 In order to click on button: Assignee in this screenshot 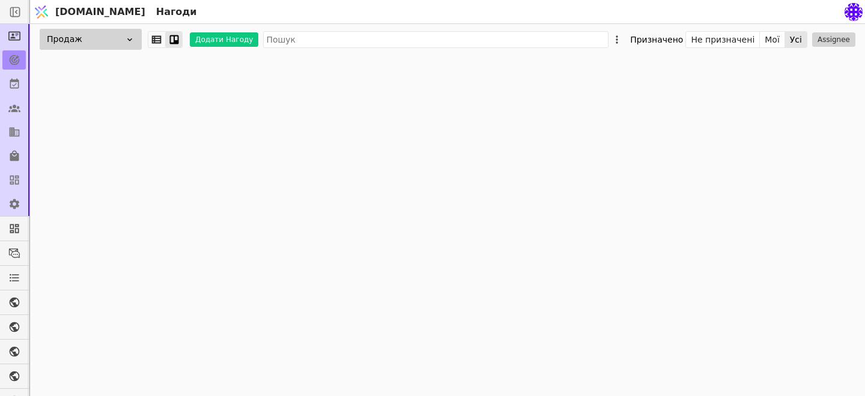, I will do `click(833, 40)`.